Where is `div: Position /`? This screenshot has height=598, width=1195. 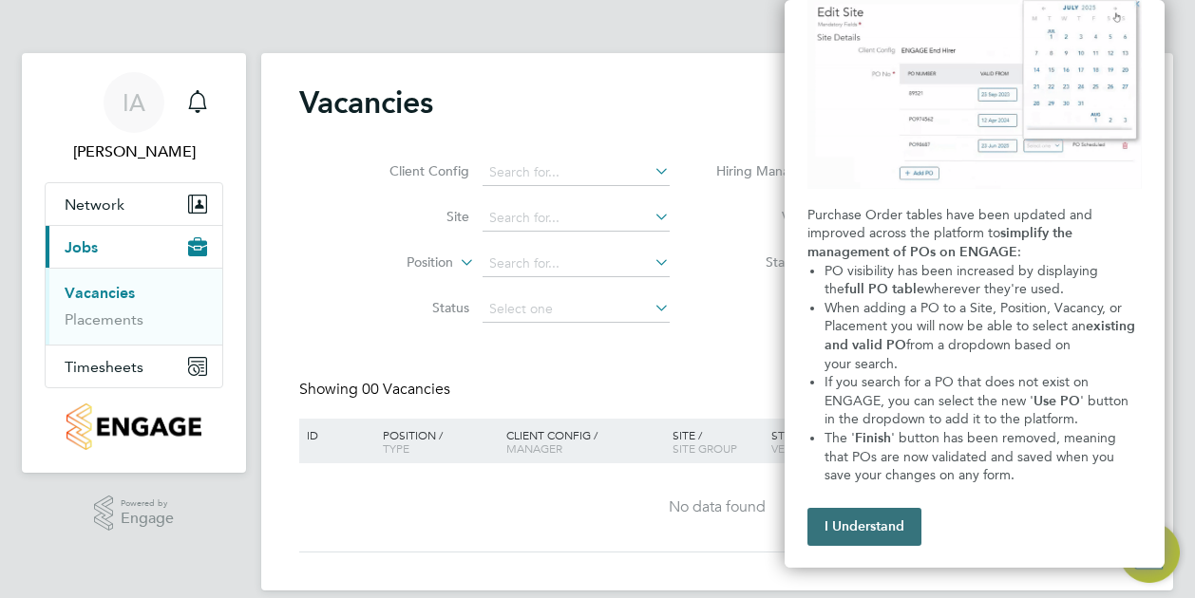 div: Position / is located at coordinates (435, 442).